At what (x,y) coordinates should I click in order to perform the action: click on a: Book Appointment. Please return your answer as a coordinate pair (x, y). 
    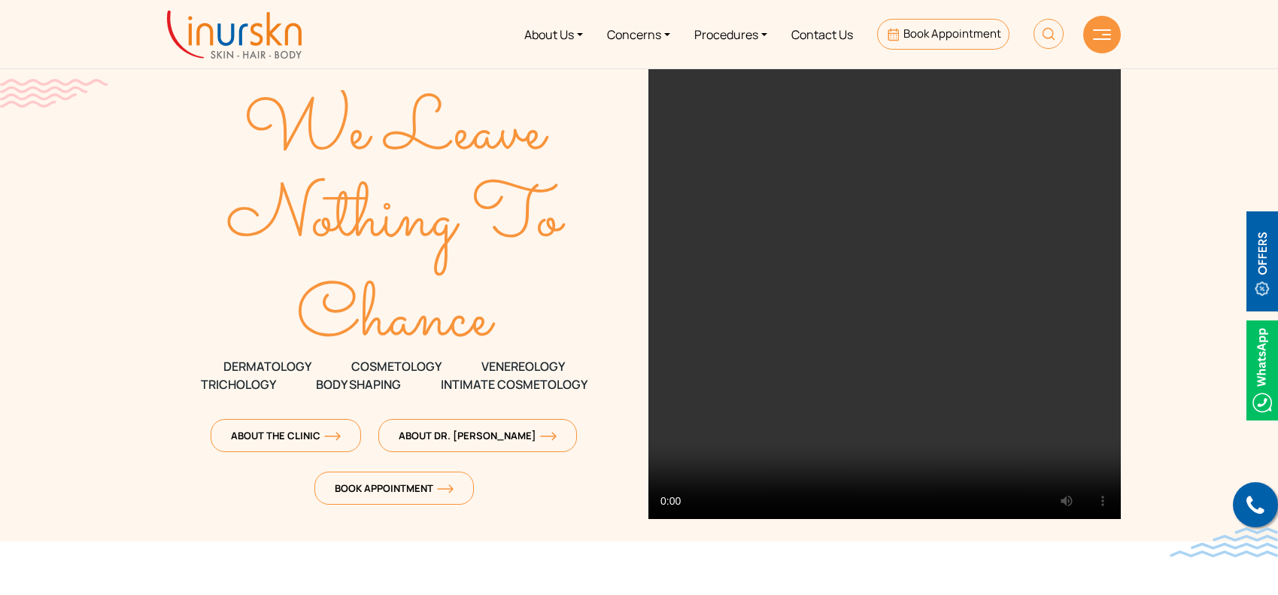
    Looking at the image, I should click on (942, 34).